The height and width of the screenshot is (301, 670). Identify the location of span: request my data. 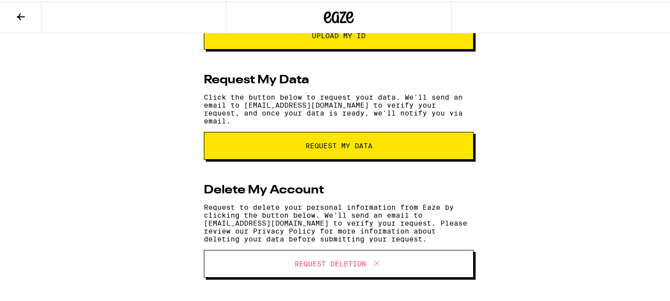
(339, 144).